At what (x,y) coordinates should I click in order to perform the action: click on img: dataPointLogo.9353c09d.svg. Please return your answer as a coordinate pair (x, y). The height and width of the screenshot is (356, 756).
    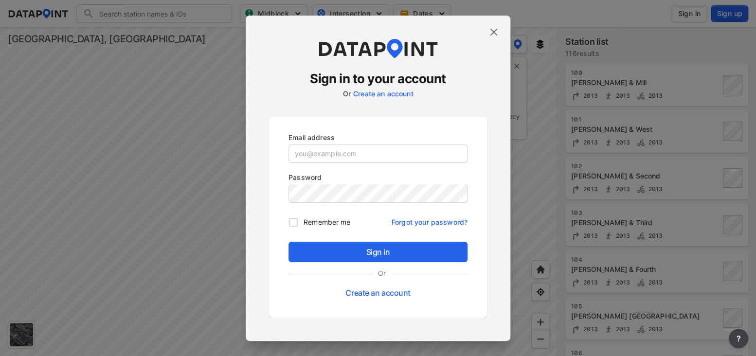
    Looking at the image, I should click on (378, 49).